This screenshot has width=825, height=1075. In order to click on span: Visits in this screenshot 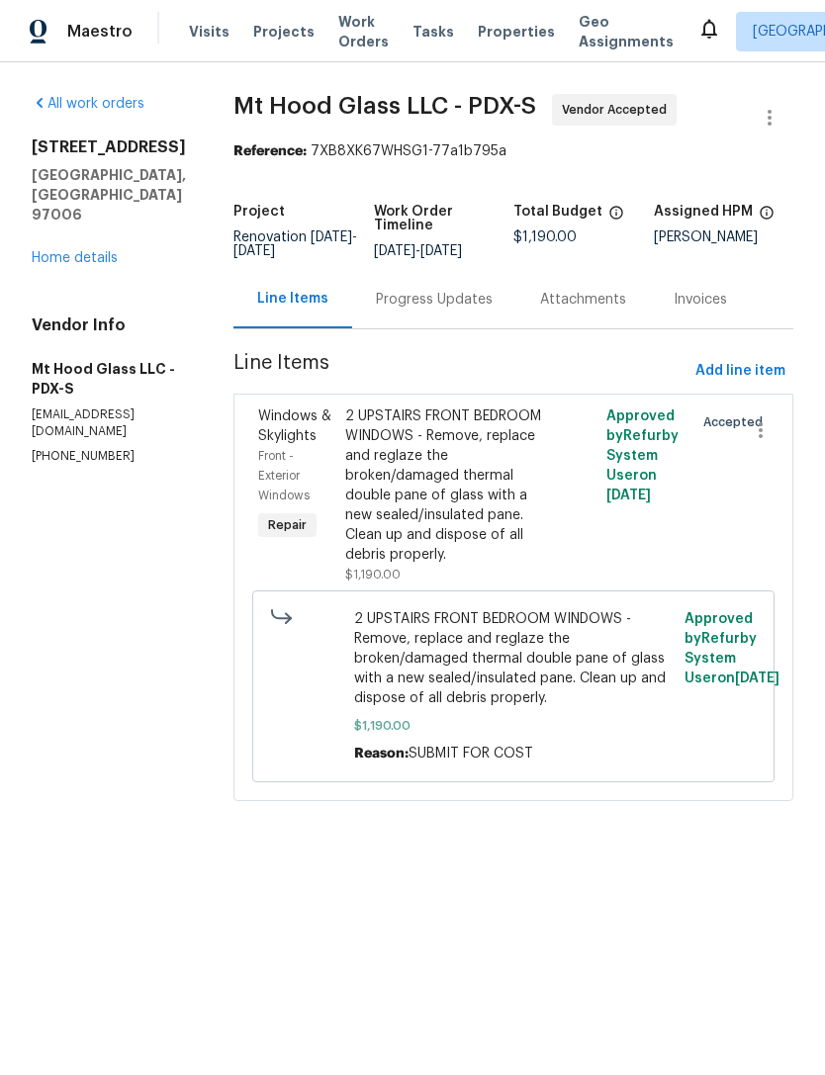, I will do `click(209, 32)`.